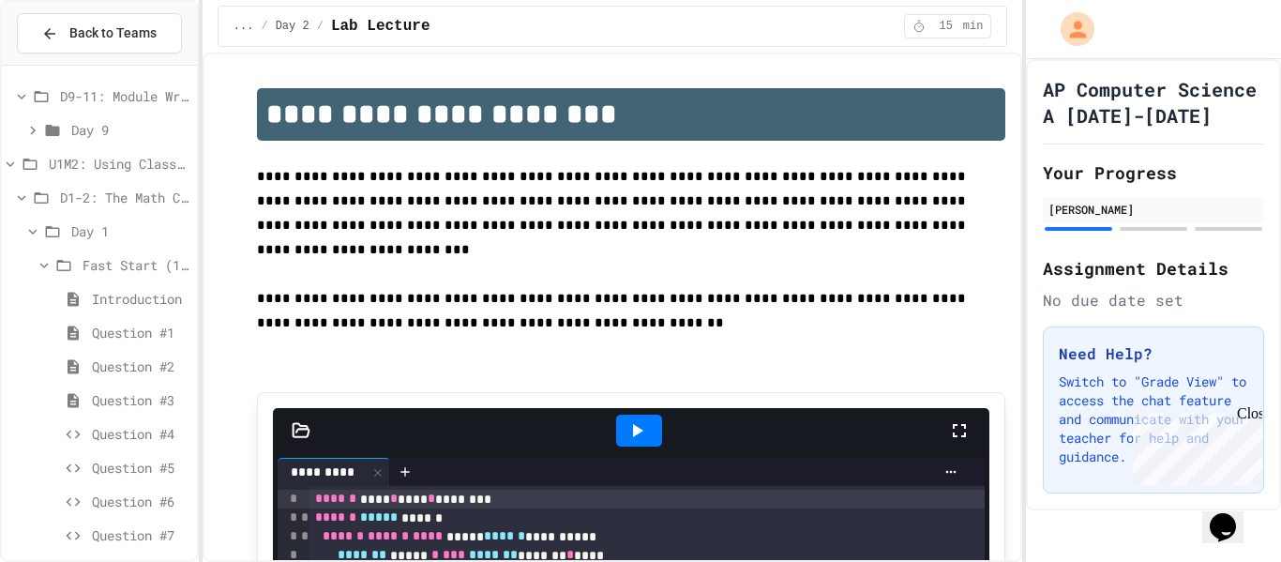 The width and height of the screenshot is (1281, 562). I want to click on span: Question #6, so click(141, 501).